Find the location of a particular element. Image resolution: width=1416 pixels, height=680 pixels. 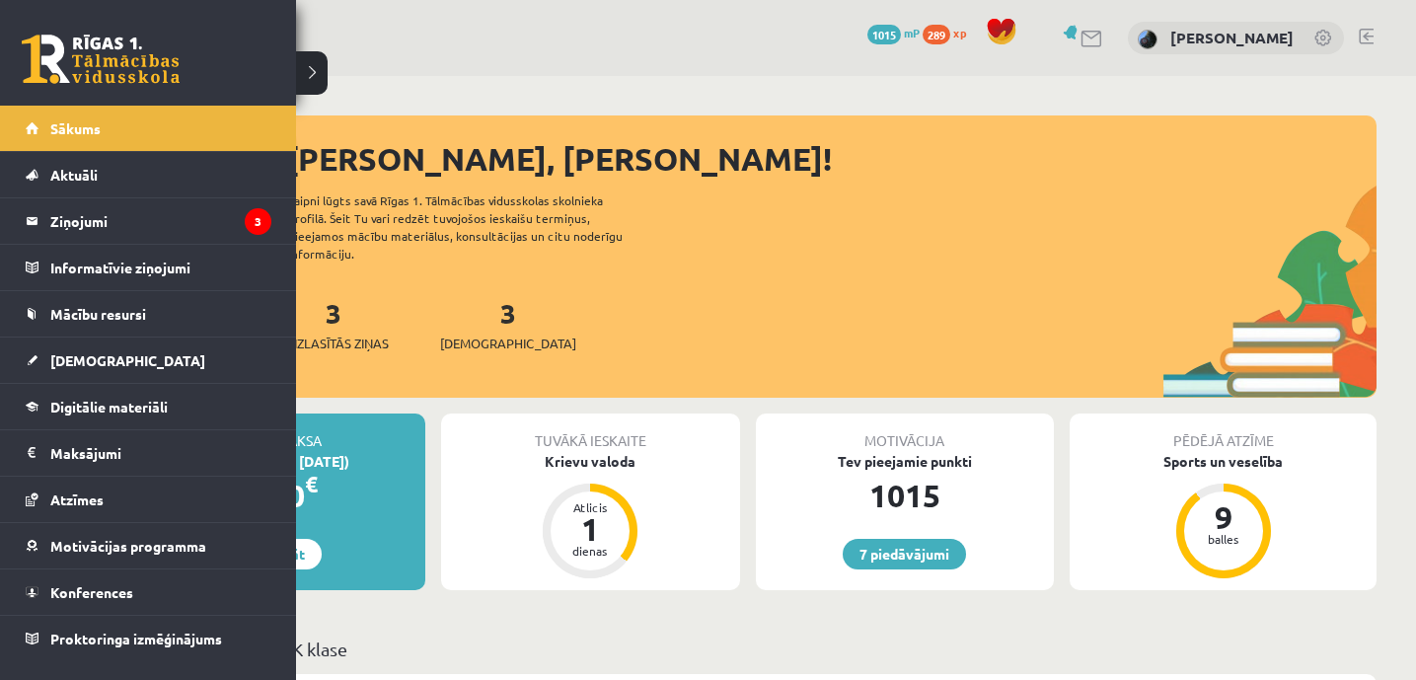

div: Sports un veselība is located at coordinates (1223, 461).